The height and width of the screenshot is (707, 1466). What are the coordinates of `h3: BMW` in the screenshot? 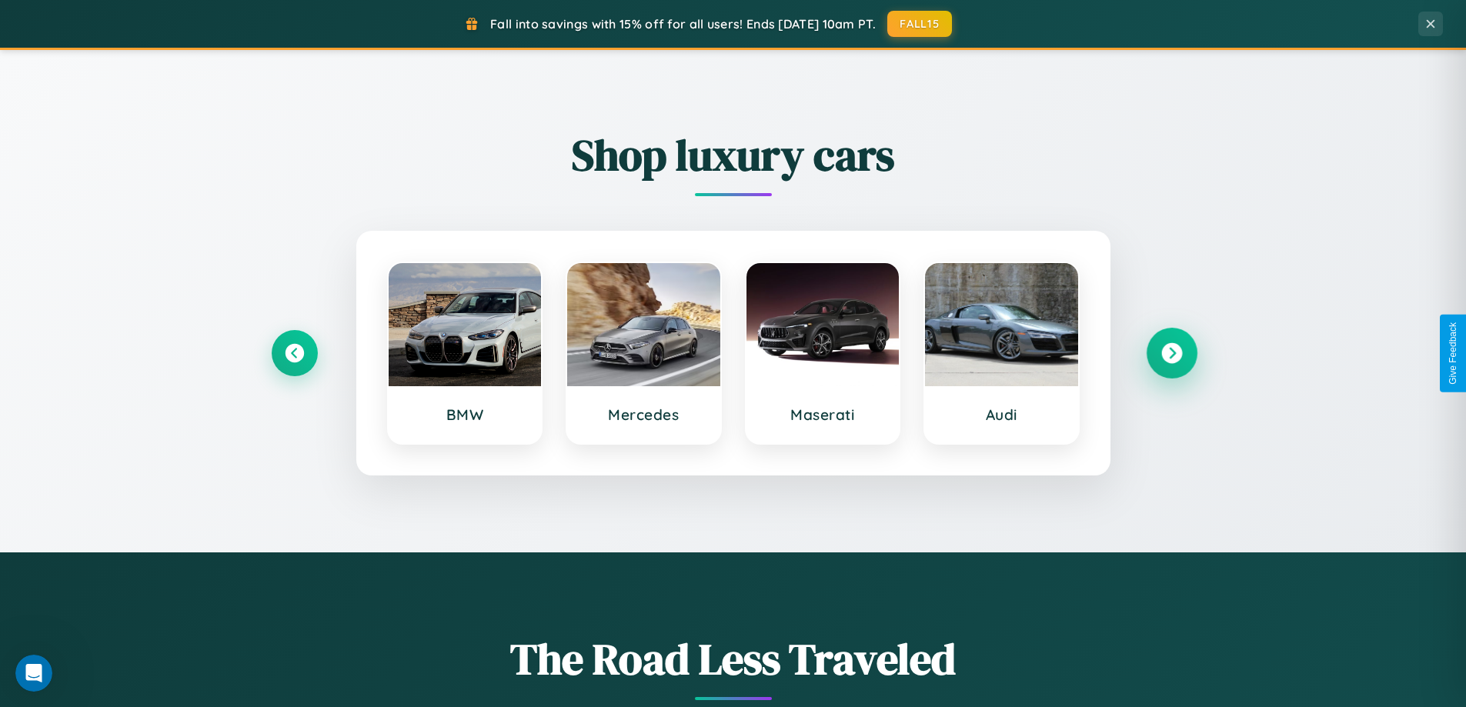 It's located at (465, 415).